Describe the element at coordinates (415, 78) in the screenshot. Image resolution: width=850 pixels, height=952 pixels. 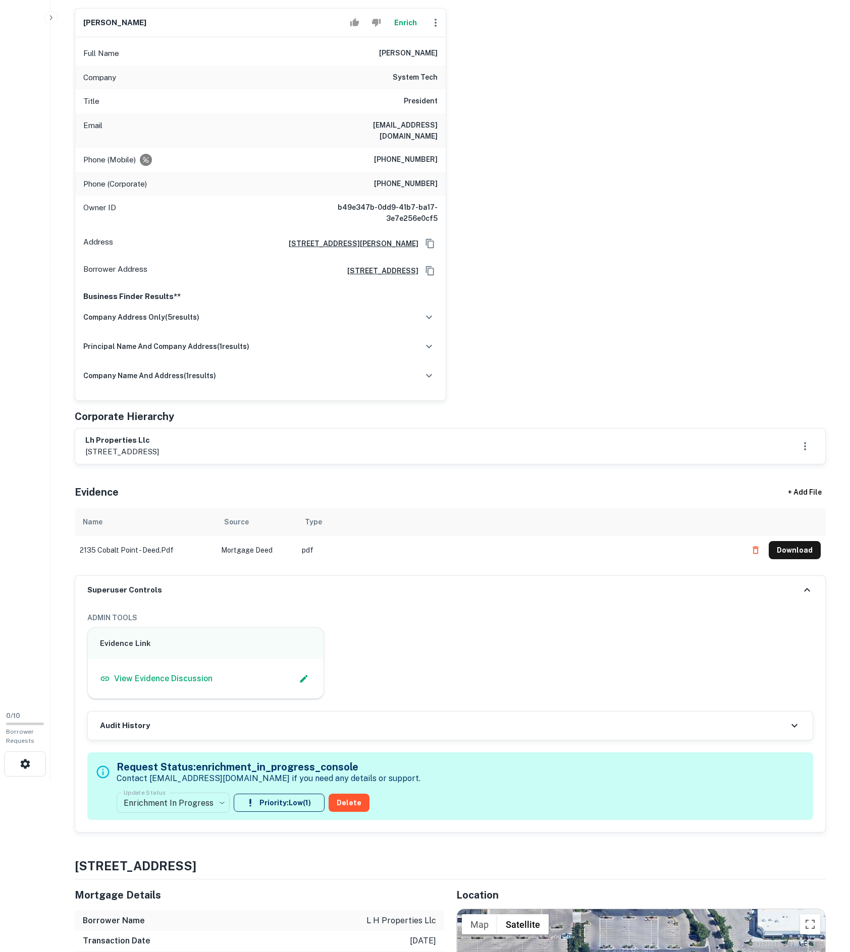
I see `h6: system tech` at that location.